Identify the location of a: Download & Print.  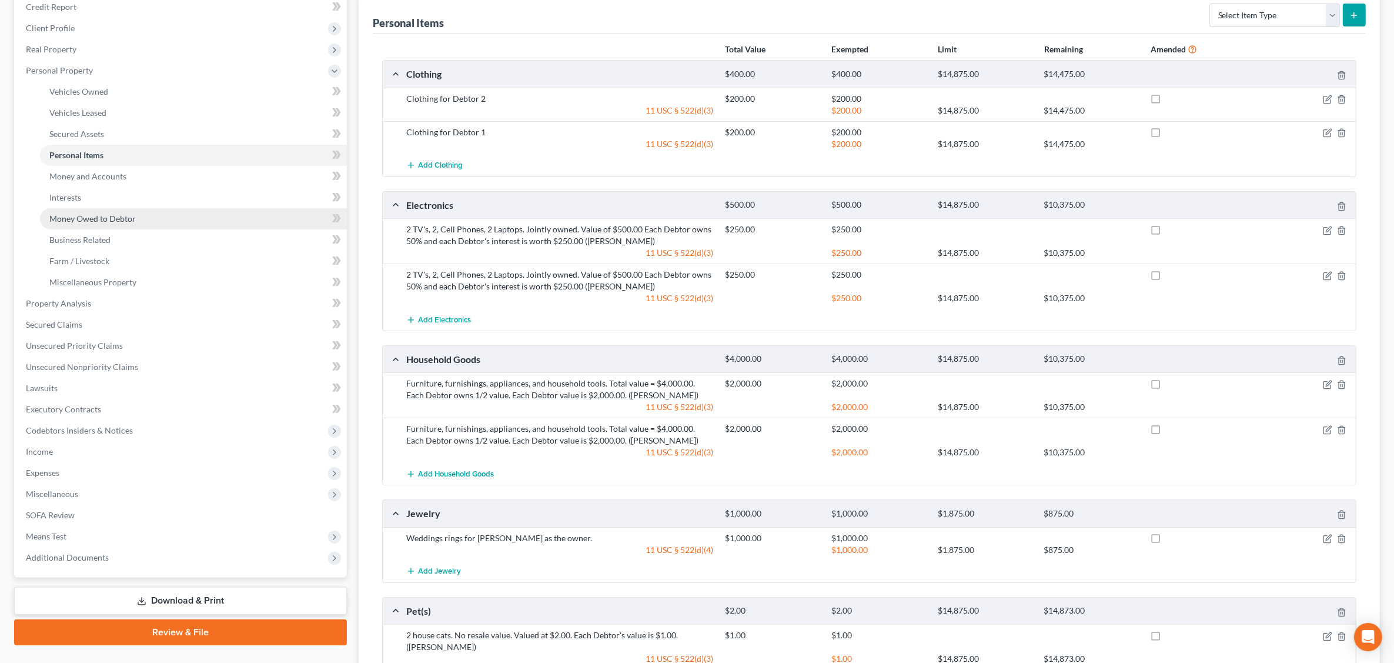
(181, 600).